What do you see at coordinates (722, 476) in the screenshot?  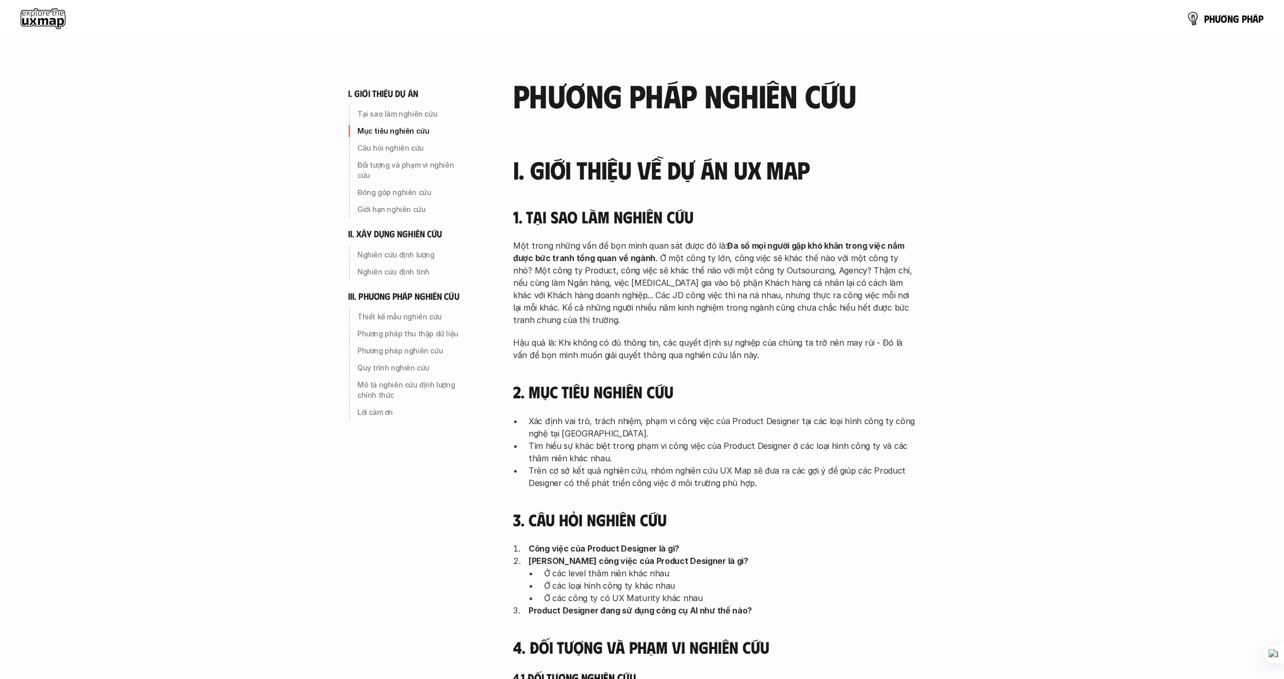 I see `p: Trên cơ sở kết quả nghiên cứu, nhóm nghiên cứu UX Map sẽ đưa ra các gợi ý để giúp các Product Des...` at bounding box center [722, 476].